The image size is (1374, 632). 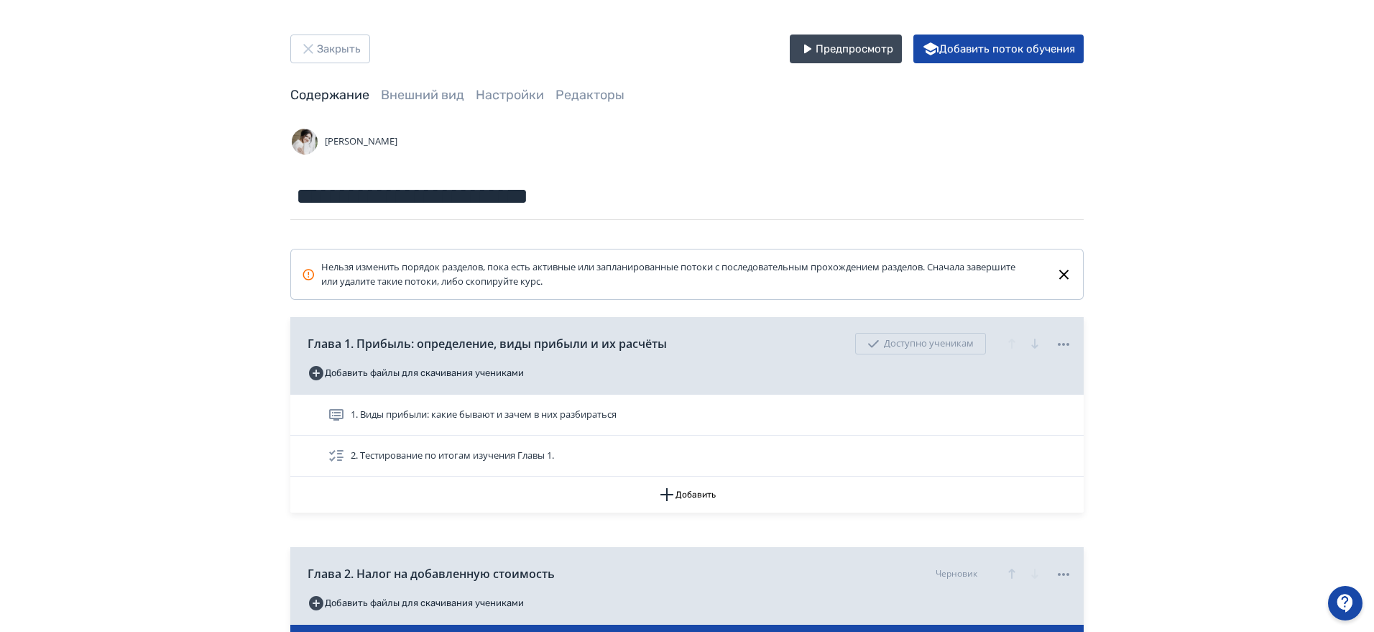 I want to click on img: Avatar, so click(x=305, y=142).